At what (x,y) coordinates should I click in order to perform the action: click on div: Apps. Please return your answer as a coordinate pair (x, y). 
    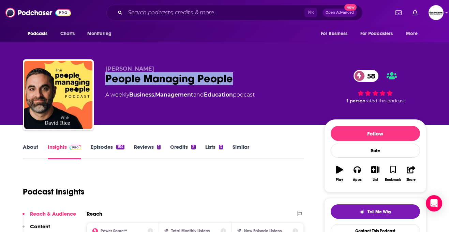
    Looking at the image, I should click on (357, 179).